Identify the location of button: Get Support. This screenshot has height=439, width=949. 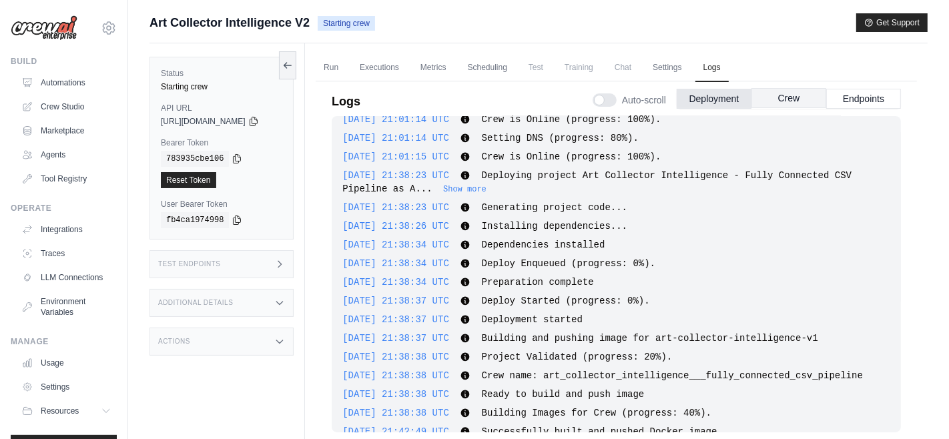
(892, 23).